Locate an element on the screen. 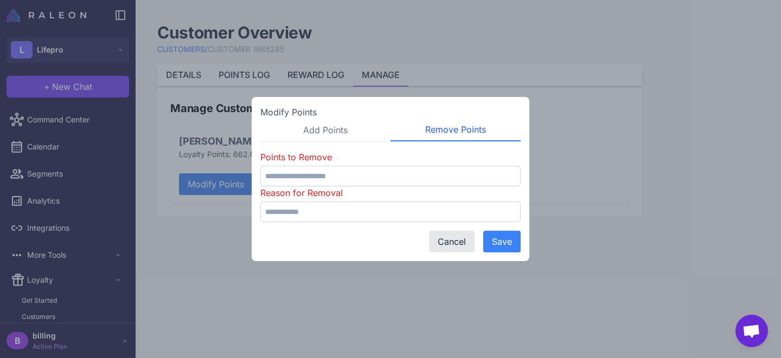  a: Open chat is located at coordinates (752, 331).